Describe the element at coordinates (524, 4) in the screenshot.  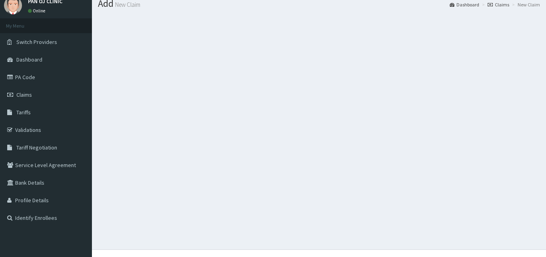
I see `li: New Claim` at that location.